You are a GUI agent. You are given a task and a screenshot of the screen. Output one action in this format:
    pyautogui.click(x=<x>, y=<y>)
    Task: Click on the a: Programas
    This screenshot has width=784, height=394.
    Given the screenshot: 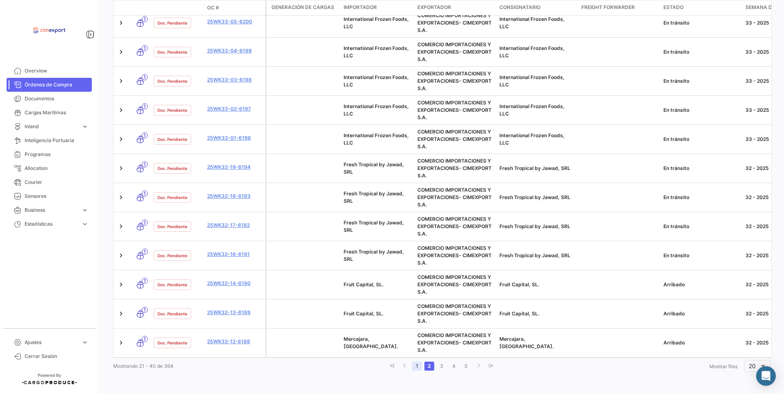 What is the action you would take?
    pyautogui.click(x=49, y=155)
    